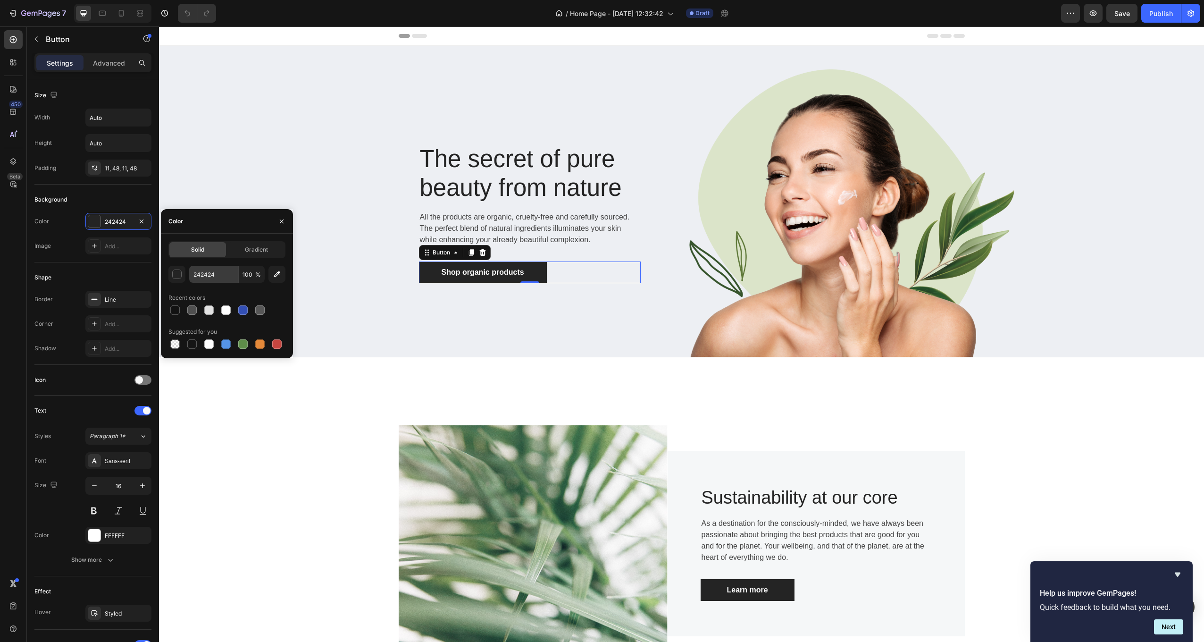 This screenshot has width=1204, height=642. What do you see at coordinates (16, 104) in the screenshot?
I see `div: 450` at bounding box center [16, 104].